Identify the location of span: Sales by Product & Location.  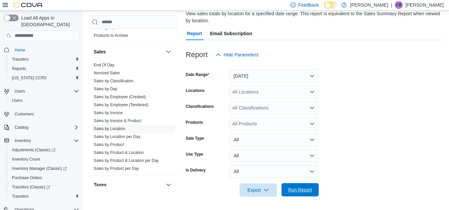
(119, 153).